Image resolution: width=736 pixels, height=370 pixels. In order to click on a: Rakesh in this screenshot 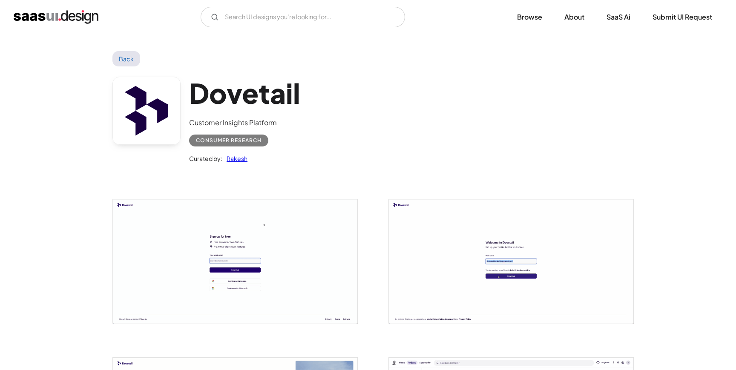, I will do `click(235, 158)`.